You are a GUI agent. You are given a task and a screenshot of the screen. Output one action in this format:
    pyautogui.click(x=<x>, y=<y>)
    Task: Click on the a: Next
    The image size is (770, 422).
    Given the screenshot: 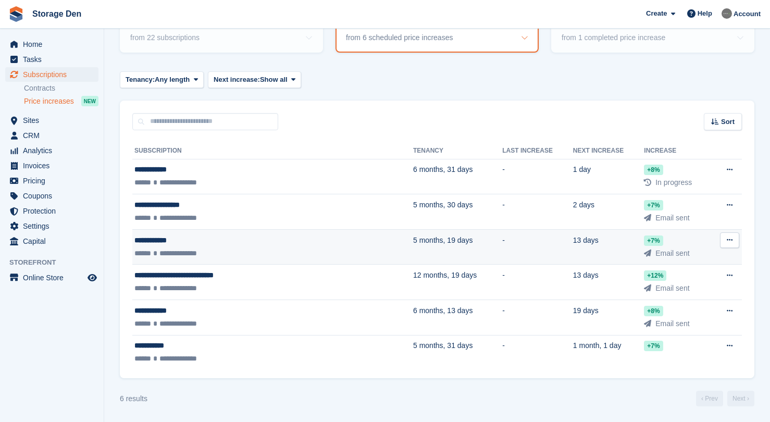 What is the action you would take?
    pyautogui.click(x=741, y=399)
    